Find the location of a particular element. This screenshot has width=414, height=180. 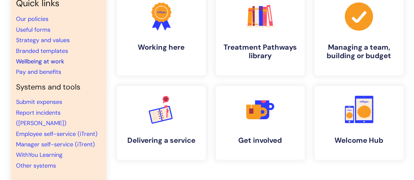

h4: Systems and tools is located at coordinates (59, 87).